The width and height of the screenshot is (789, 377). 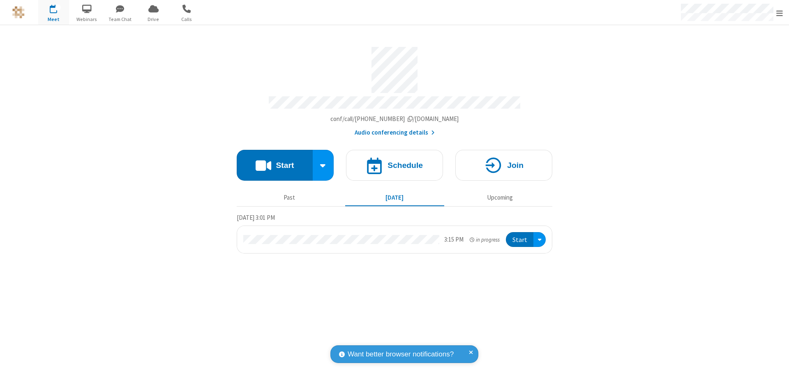 What do you see at coordinates (504, 165) in the screenshot?
I see `button: Join` at bounding box center [504, 165].